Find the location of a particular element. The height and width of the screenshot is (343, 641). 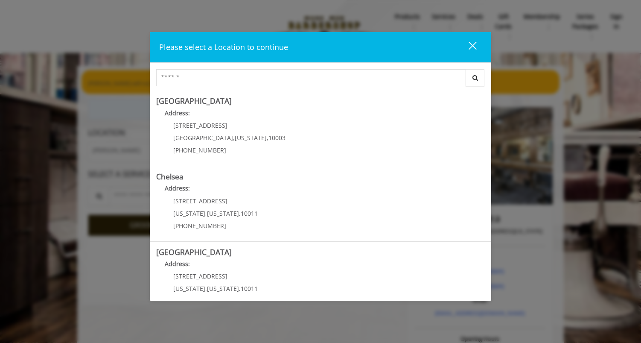

button: close dialog is located at coordinates (468, 47).